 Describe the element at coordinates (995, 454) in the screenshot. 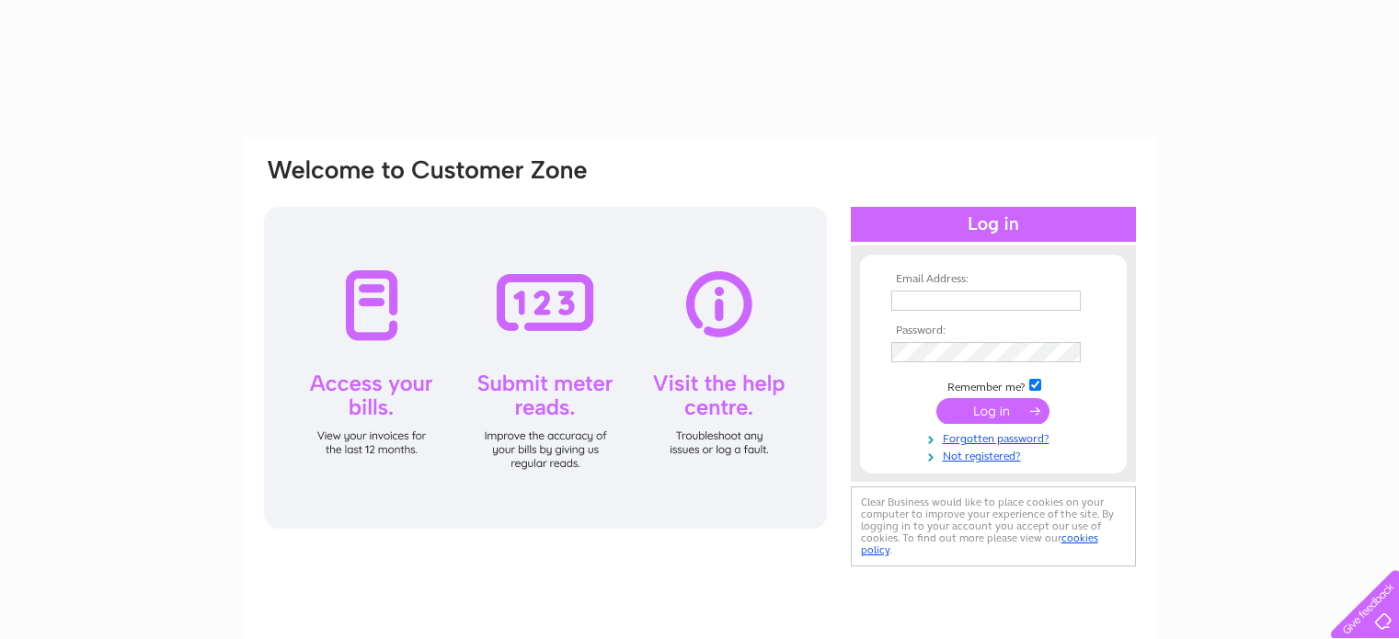

I see `a: Not registered?` at that location.